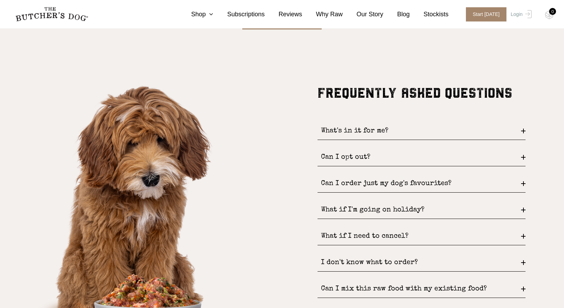 The height and width of the screenshot is (308, 564). What do you see at coordinates (195, 14) in the screenshot?
I see `a: Shop` at bounding box center [195, 14].